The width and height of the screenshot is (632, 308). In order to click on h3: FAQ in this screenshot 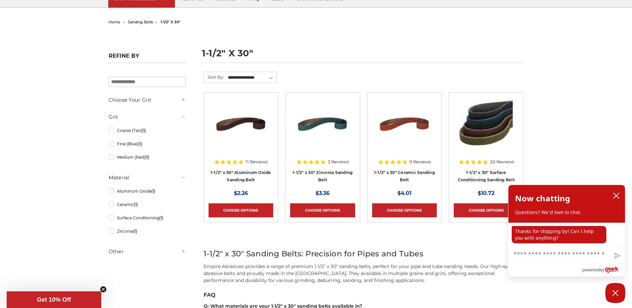, I will do `click(363, 295)`.